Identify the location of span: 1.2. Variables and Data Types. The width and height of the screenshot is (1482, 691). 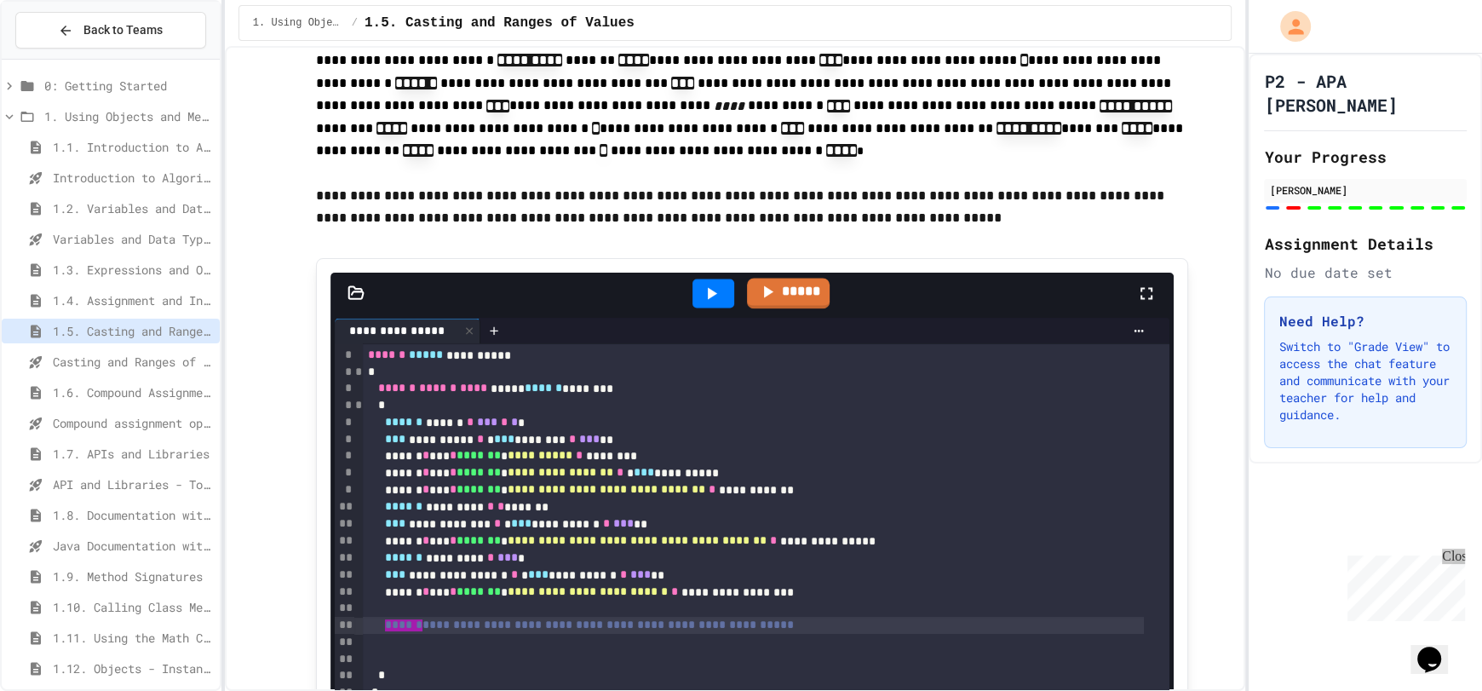
(133, 208).